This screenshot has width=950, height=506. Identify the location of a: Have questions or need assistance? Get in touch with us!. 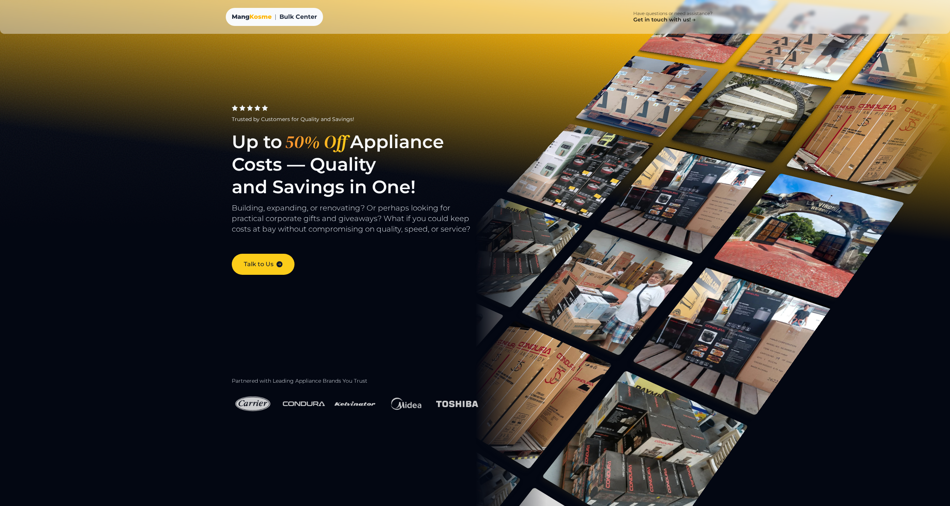
(673, 17).